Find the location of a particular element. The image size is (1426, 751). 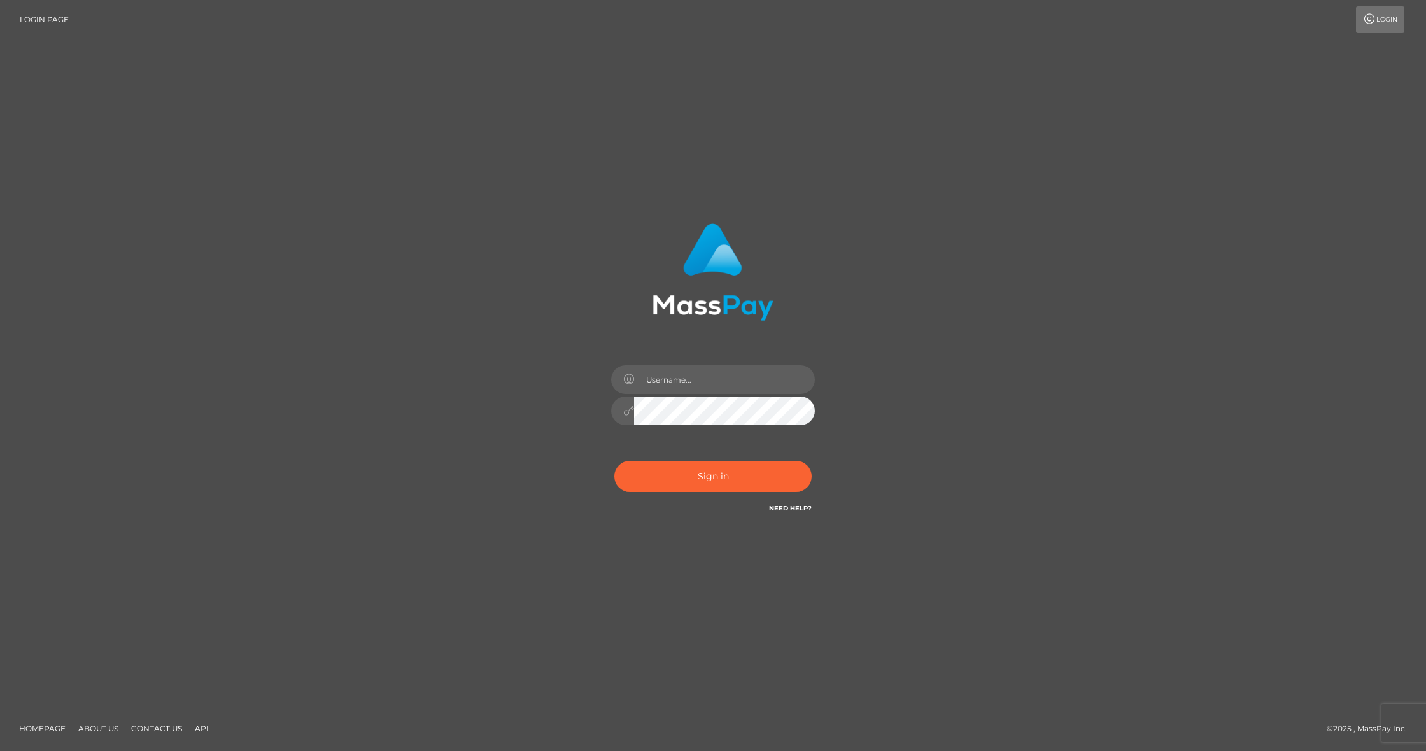

div: © 2025 , MassPay Inc. is located at coordinates (1371, 729).